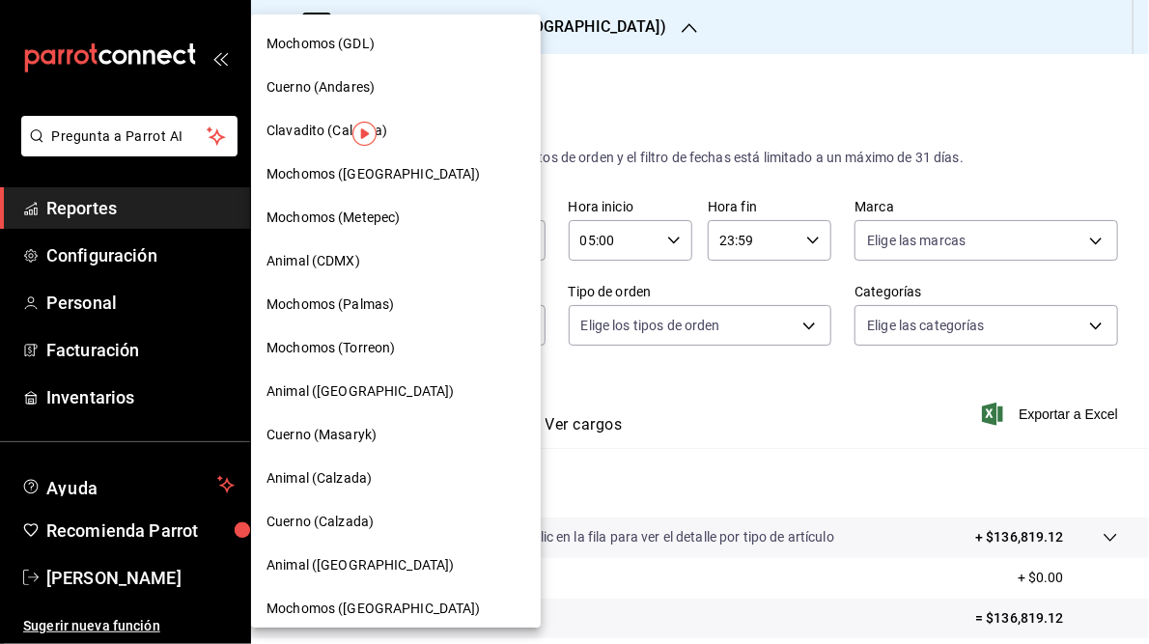 The image size is (1149, 644). Describe the element at coordinates (330, 348) in the screenshot. I see `span: Mochomos (Torreon)` at that location.